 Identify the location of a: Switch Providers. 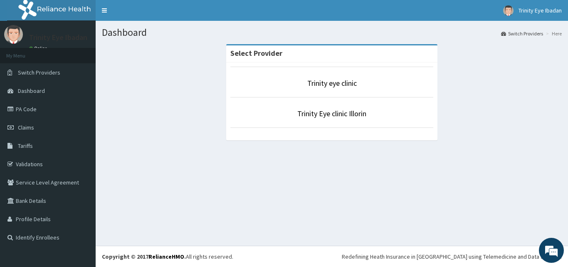
(522, 33).